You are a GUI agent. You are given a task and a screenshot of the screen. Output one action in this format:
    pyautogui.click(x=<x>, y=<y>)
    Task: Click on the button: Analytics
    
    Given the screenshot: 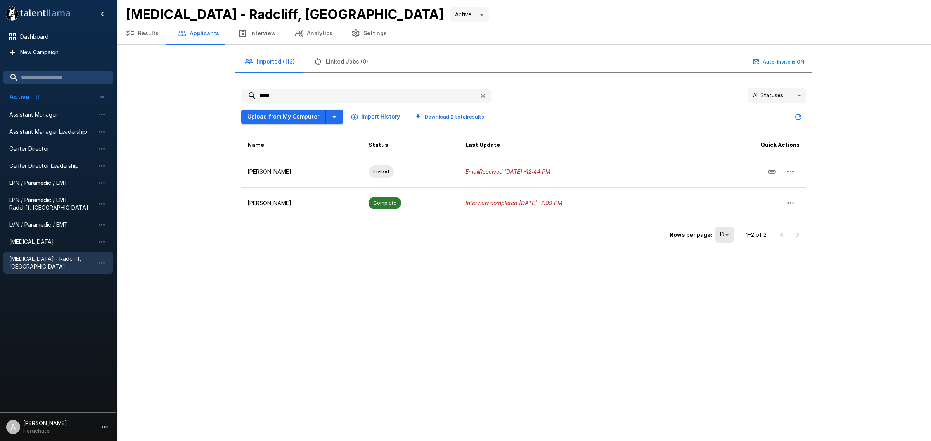 What is the action you would take?
    pyautogui.click(x=313, y=33)
    